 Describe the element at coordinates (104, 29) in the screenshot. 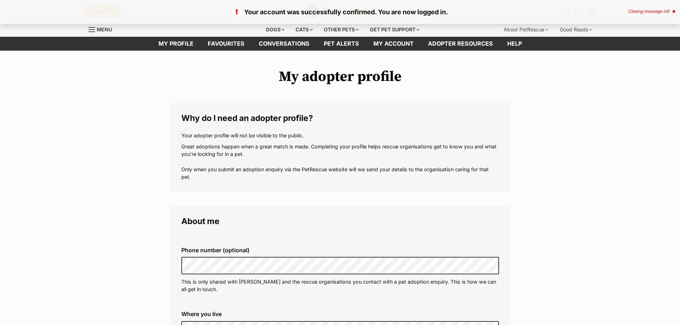

I see `span: Menu` at that location.